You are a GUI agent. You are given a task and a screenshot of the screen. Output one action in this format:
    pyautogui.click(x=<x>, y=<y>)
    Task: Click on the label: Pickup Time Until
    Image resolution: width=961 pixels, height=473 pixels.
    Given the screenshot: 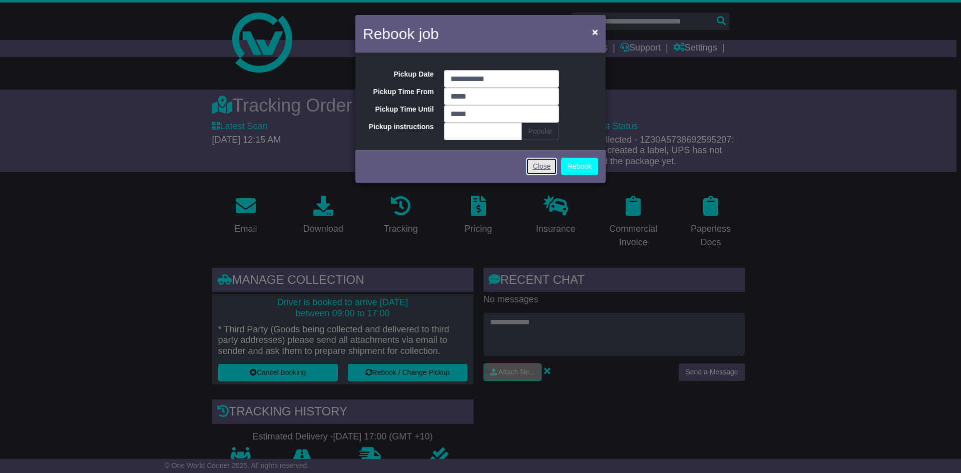 What is the action you would take?
    pyautogui.click(x=397, y=109)
    